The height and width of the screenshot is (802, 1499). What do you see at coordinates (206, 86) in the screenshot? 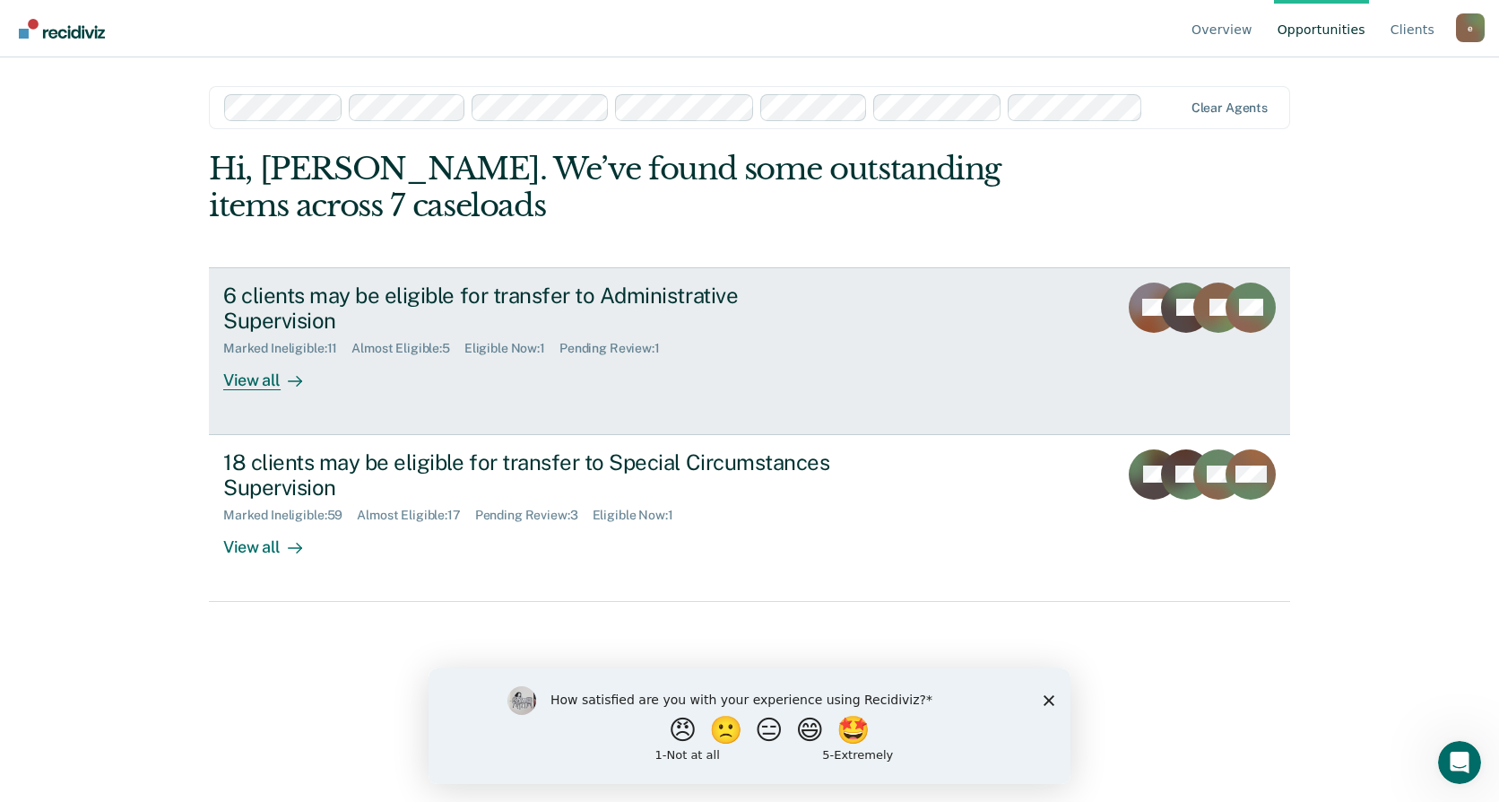
I see `div: 1 - Not at all` at bounding box center [206, 86].